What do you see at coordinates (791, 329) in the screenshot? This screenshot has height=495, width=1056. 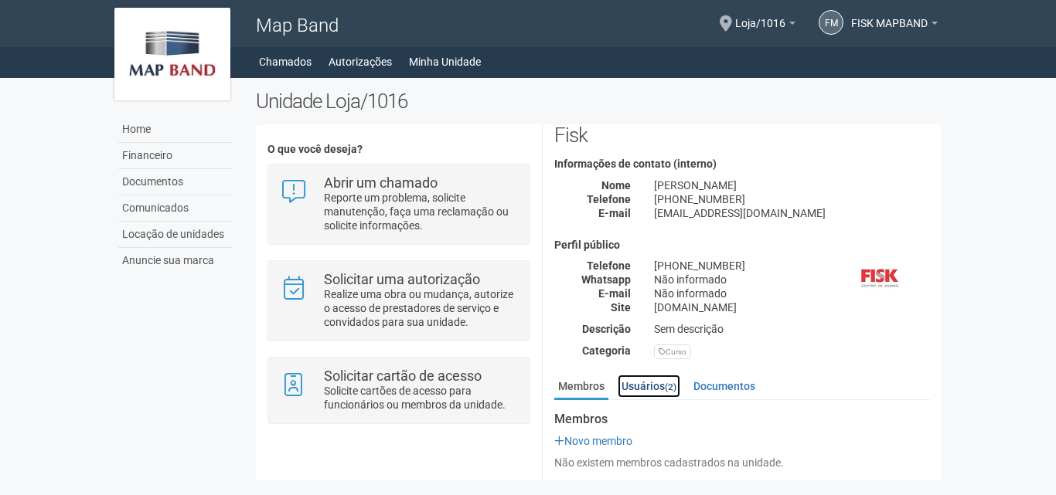 I see `div: Sem descrição` at bounding box center [791, 329].